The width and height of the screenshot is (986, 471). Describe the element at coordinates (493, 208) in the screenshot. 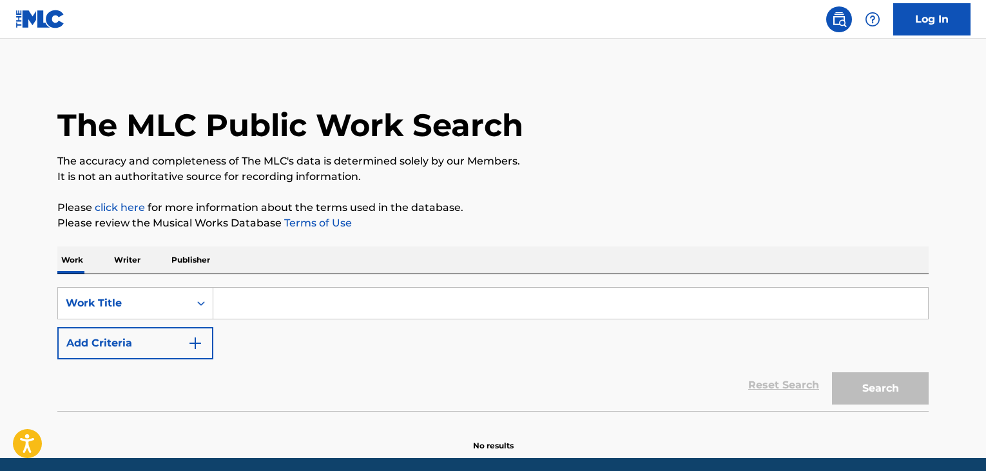

I see `p: Please for more information about the terms used in the database.` at that location.